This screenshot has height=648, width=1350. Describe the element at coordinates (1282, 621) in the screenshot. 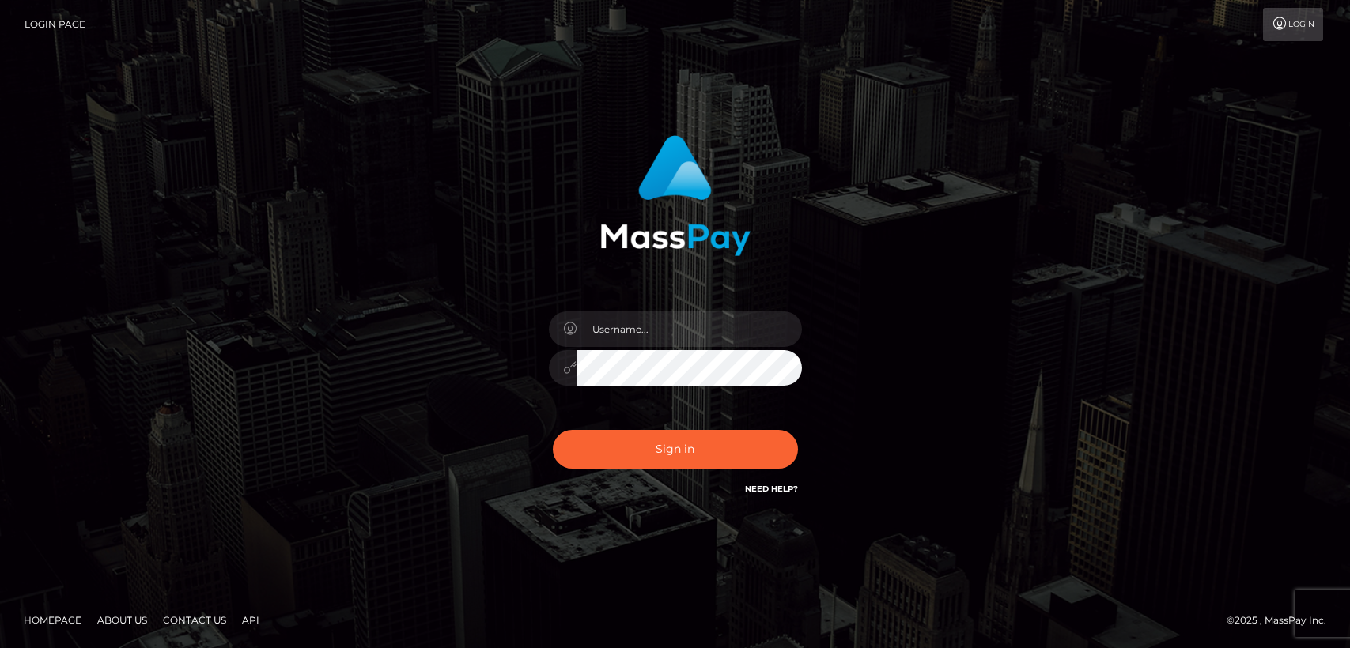

I see `div: © 2025 , MassPay Inc.` at that location.